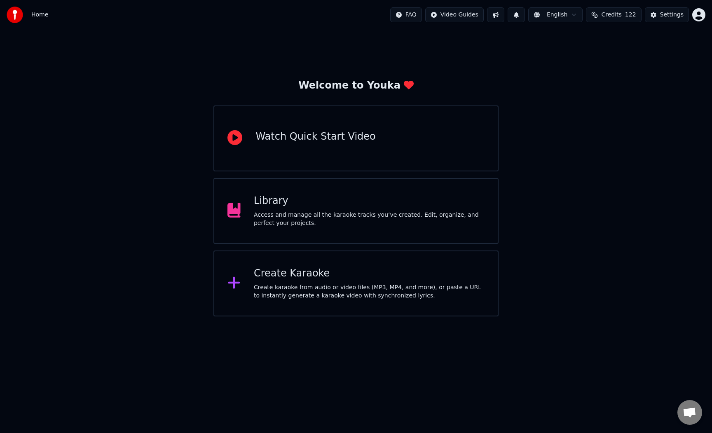 This screenshot has width=712, height=433. Describe the element at coordinates (369, 219) in the screenshot. I see `div: Access and manage all the karaoke tracks you’ve created. Edit, organize, and perfect your projects.` at that location.